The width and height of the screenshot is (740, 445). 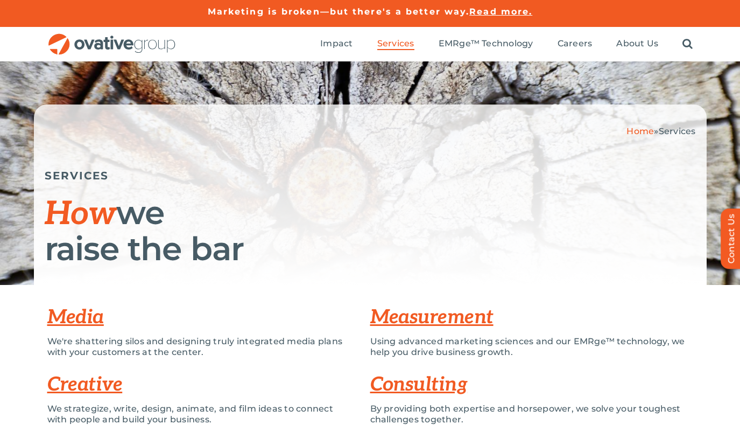 I want to click on a: Search, so click(x=687, y=44).